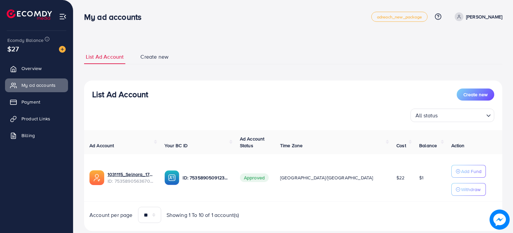 Image resolution: width=513 pixels, height=233 pixels. Describe the element at coordinates (400, 177) in the screenshot. I see `span: $22` at that location.